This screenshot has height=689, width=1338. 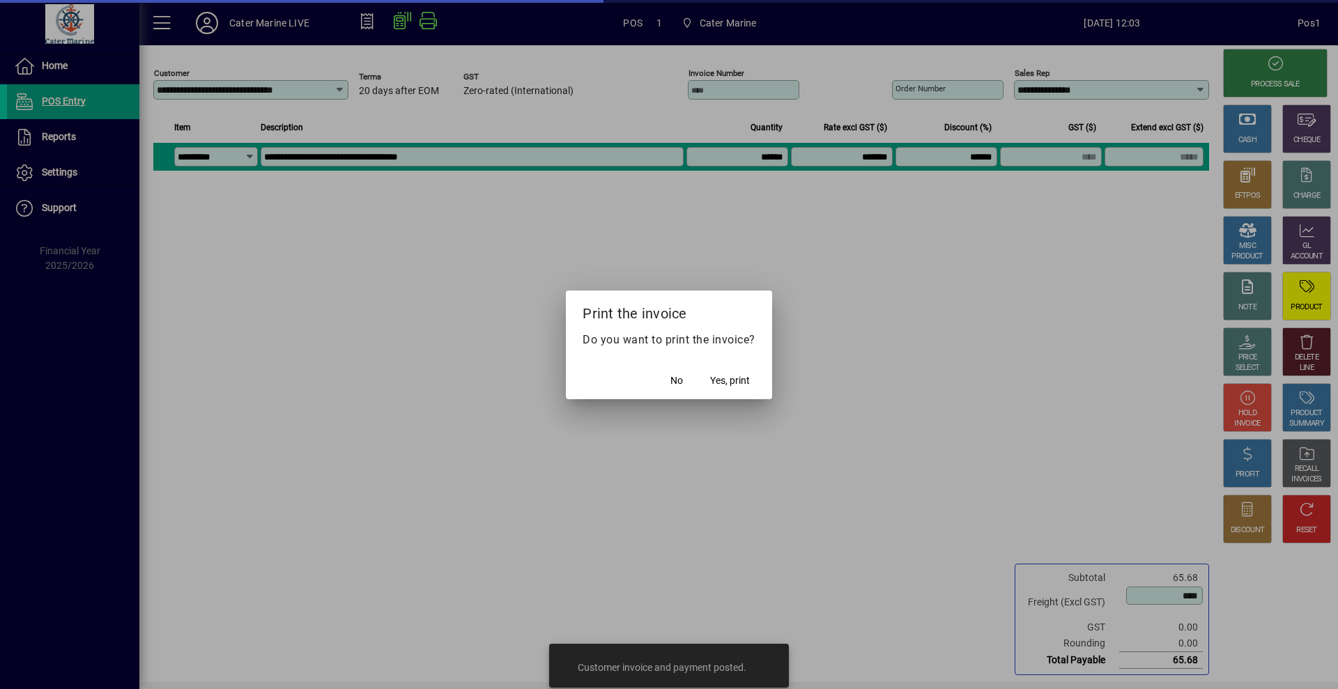 What do you see at coordinates (669, 340) in the screenshot?
I see `p: Do you want to print the invoice?` at bounding box center [669, 340].